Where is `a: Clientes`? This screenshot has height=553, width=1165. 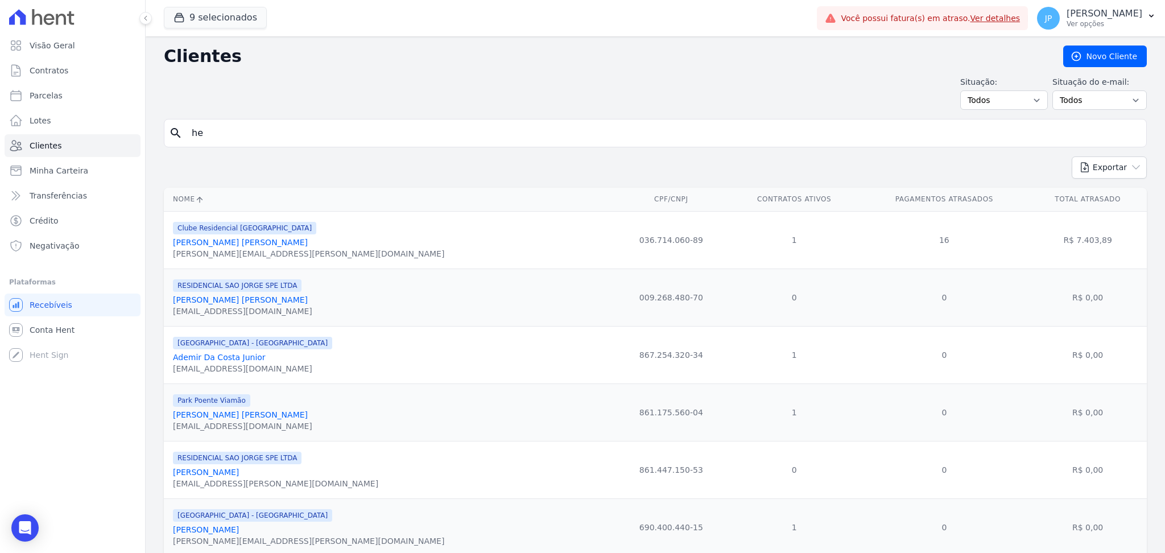
a: Clientes is located at coordinates (72, 146).